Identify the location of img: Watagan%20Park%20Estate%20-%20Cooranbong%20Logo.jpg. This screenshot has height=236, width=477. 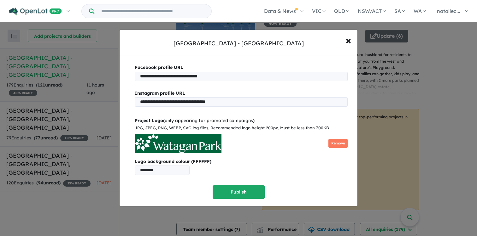
(178, 144).